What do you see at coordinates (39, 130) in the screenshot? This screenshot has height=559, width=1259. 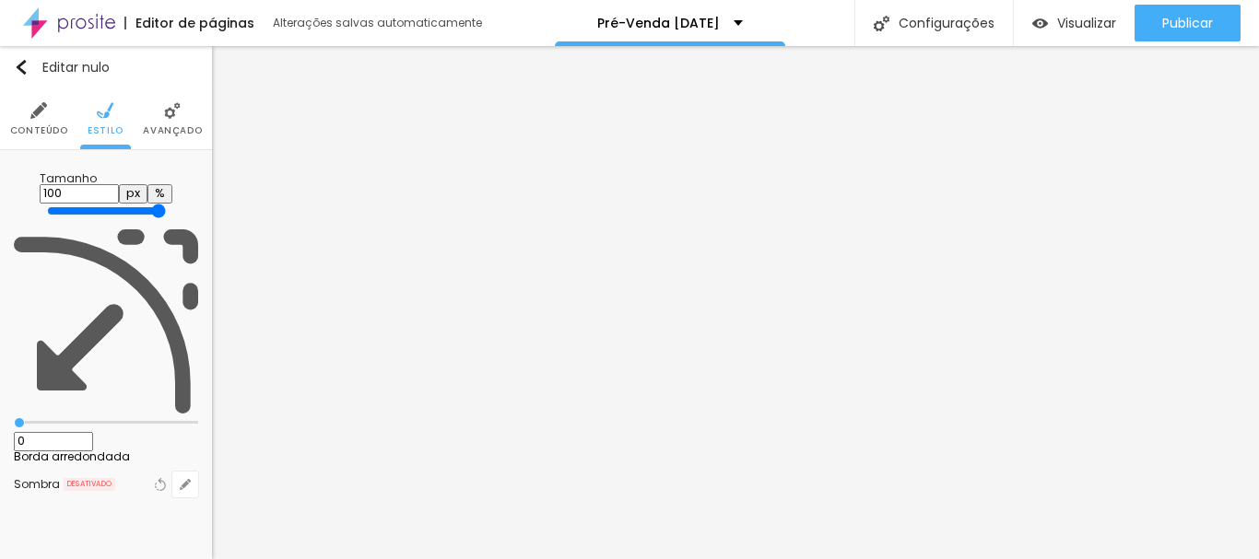 I see `font: Conteúdo` at bounding box center [39, 130].